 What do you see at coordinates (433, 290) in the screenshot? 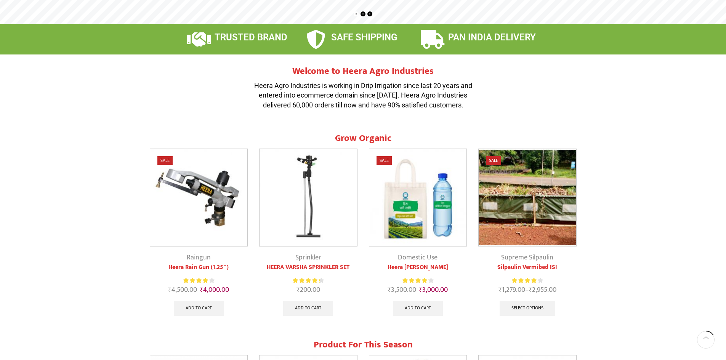
I see `bdi: 3,000.00` at bounding box center [433, 290].